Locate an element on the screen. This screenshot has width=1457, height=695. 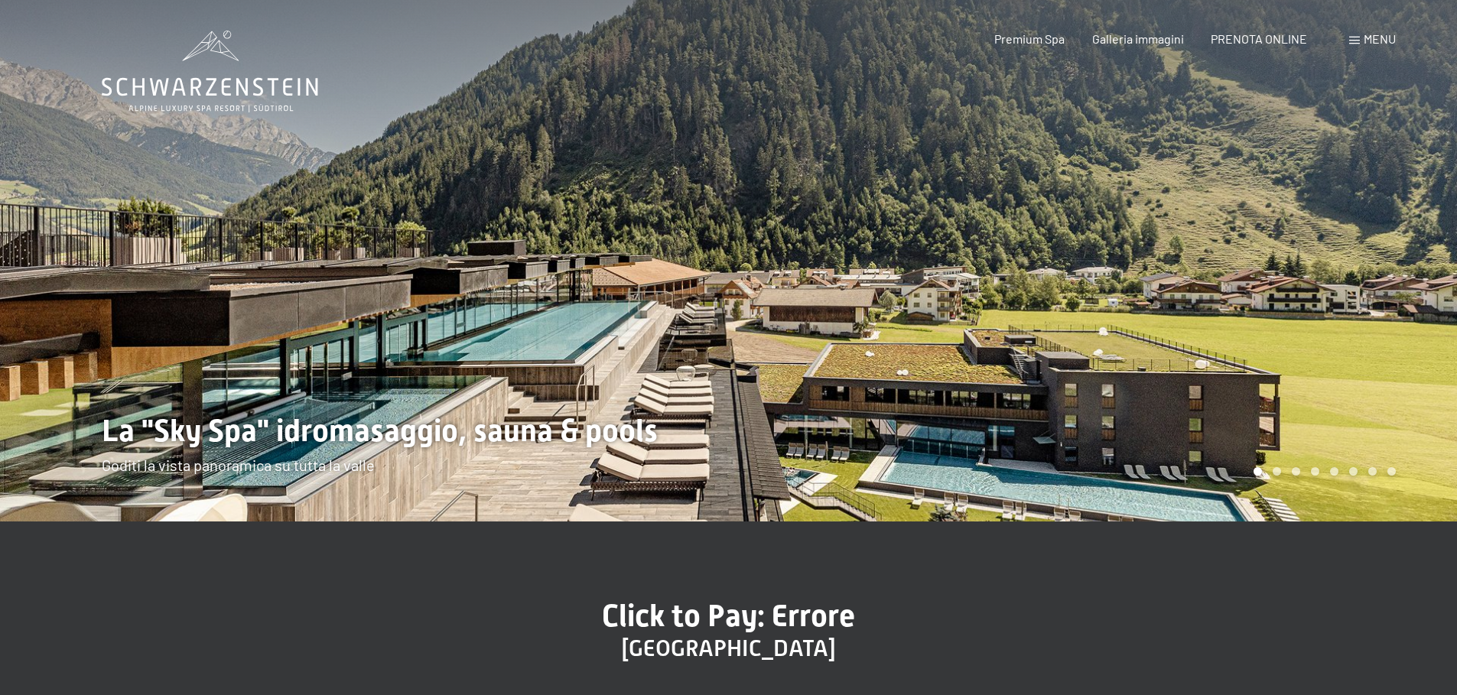
div: Carousel Page 1 (Current Slide) is located at coordinates (1258, 471).